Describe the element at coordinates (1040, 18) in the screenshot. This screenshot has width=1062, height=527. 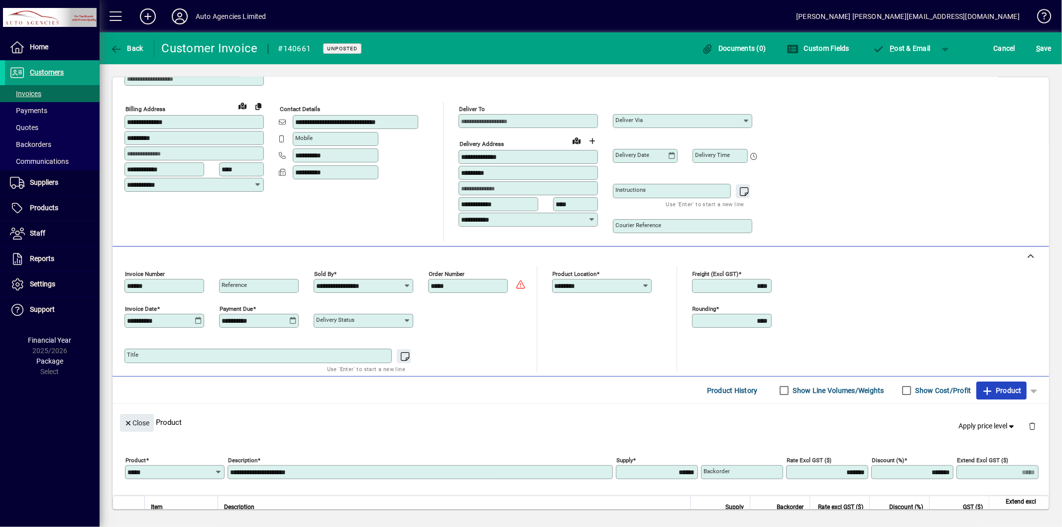
I see `a: Knowledge Base` at that location.